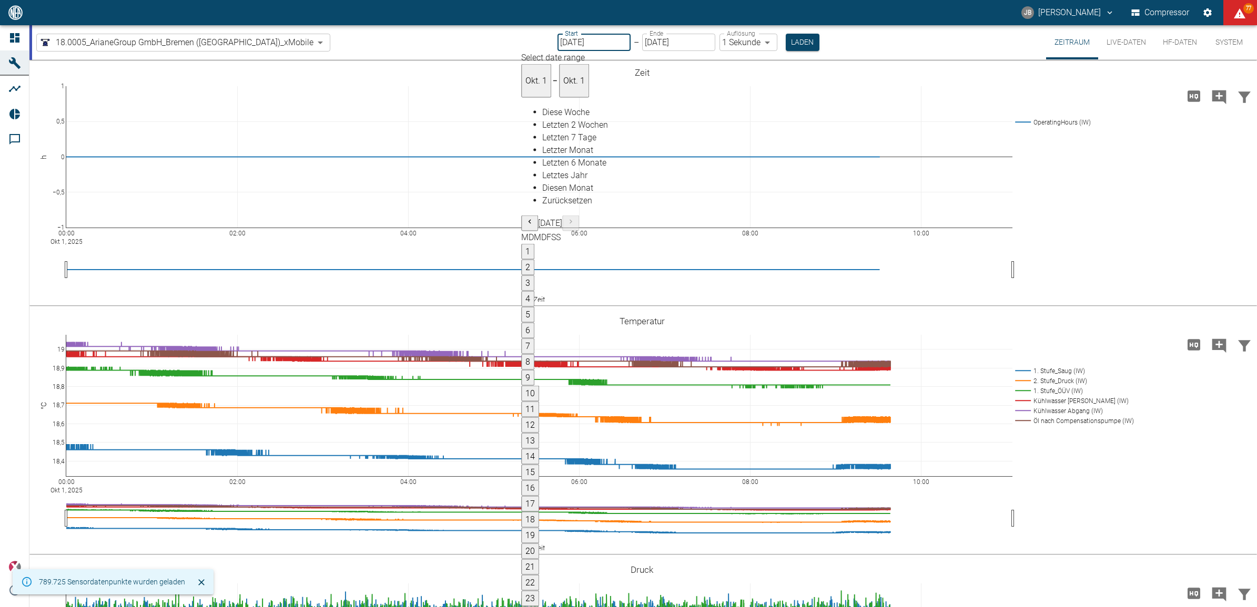  What do you see at coordinates (527, 331) in the screenshot?
I see `button: 6` at bounding box center [527, 331].